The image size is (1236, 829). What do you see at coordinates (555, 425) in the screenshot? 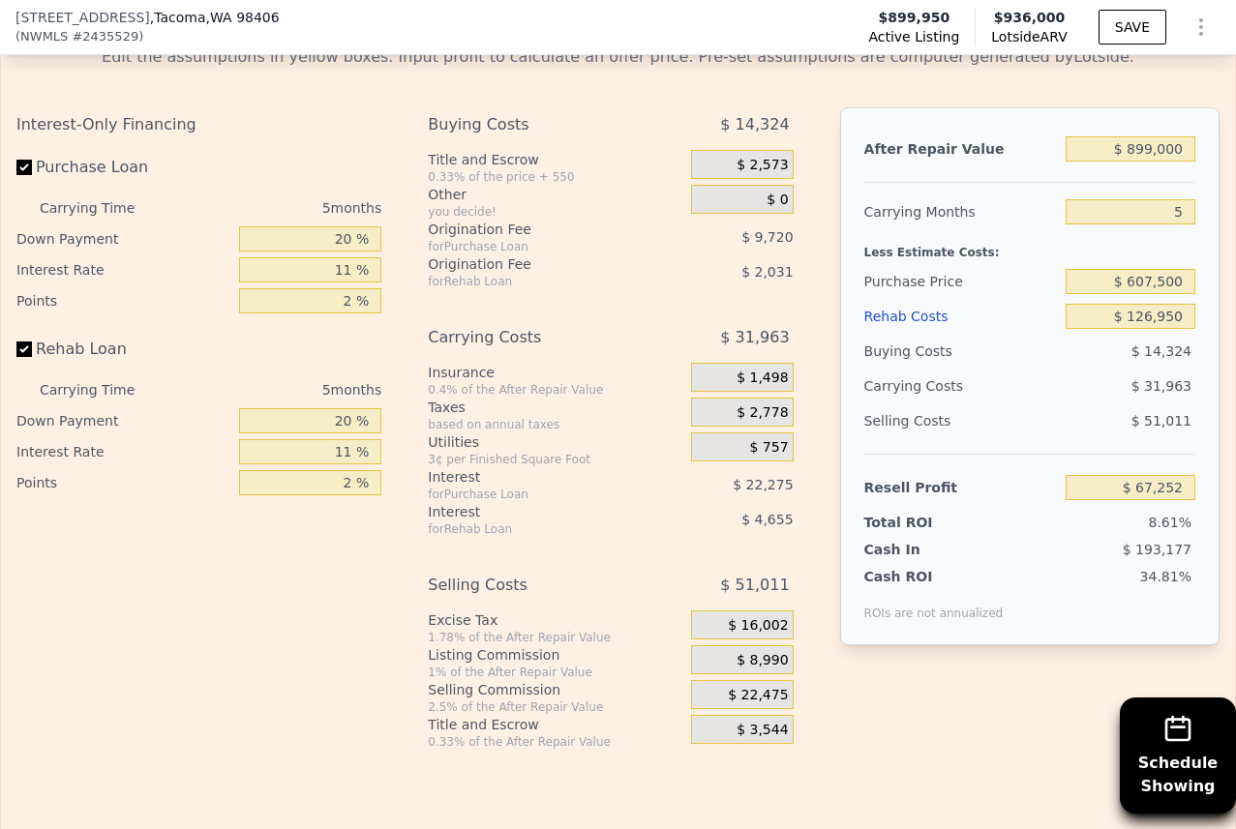
I see `div: based on annual taxes` at bounding box center [555, 425].